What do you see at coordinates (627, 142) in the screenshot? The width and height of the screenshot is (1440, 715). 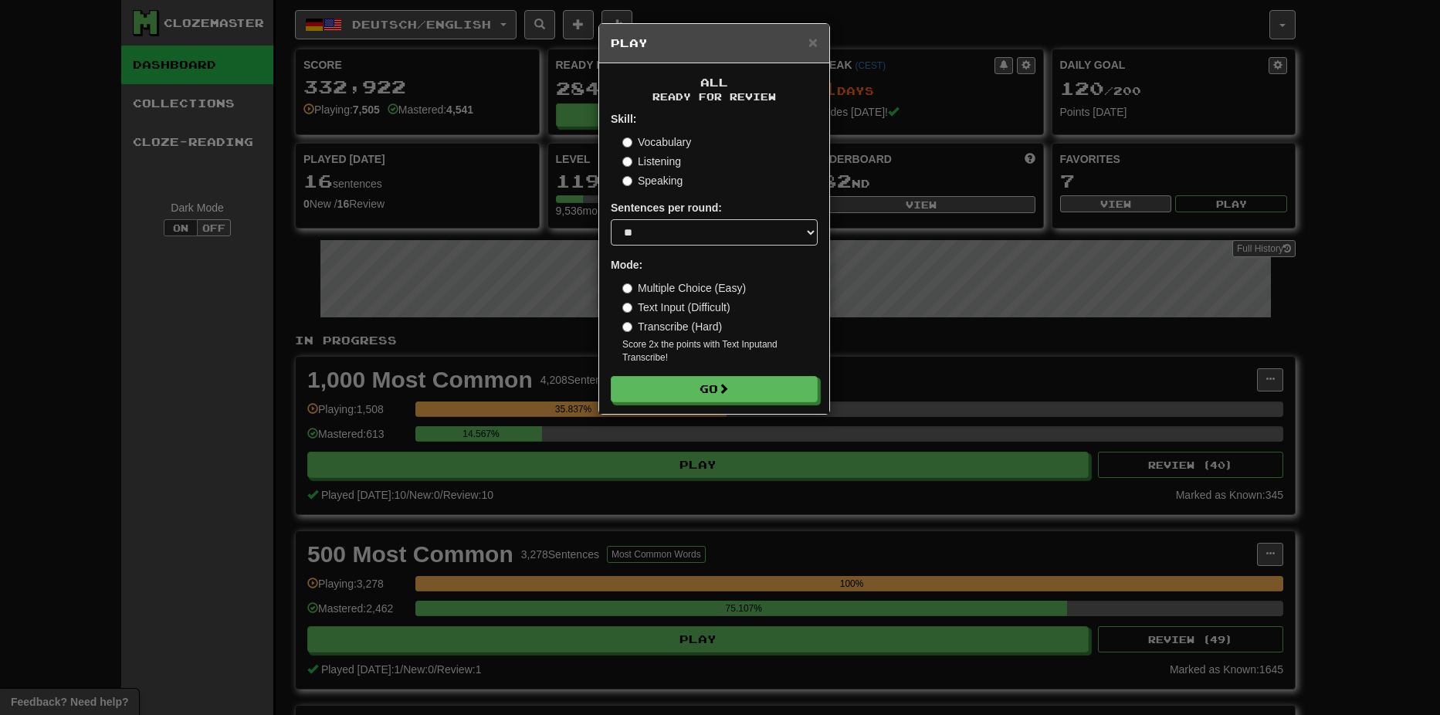 I see `input: Vocabulary` at bounding box center [627, 142].